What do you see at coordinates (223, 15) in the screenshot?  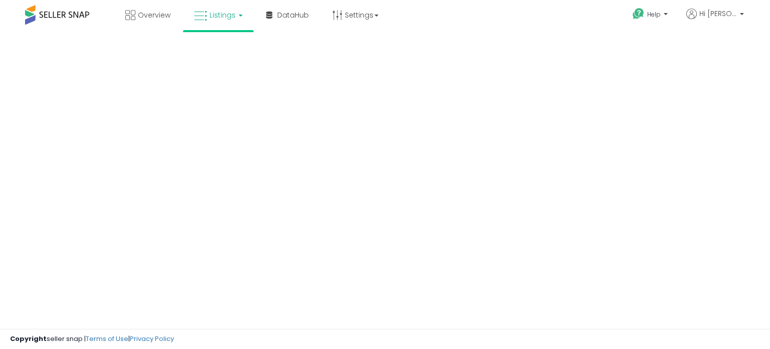 I see `span: Listings` at bounding box center [223, 15].